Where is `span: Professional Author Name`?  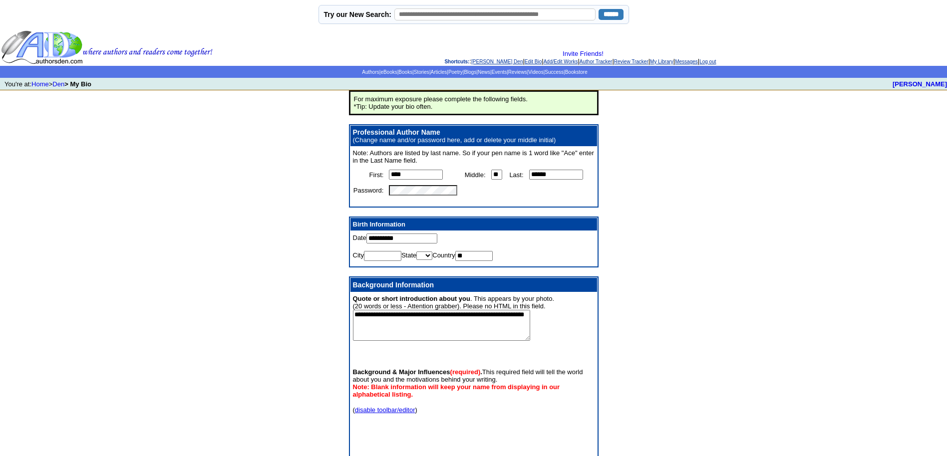 span: Professional Author Name is located at coordinates (396, 132).